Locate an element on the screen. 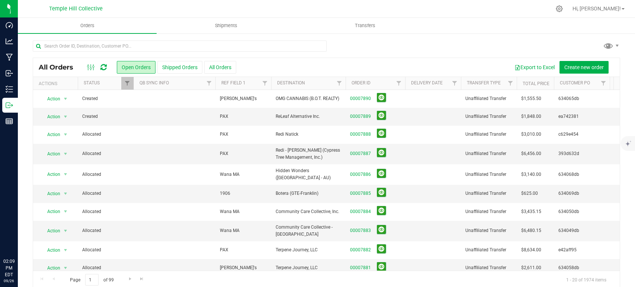 This screenshot has height=287, width=635. a: 00007881 is located at coordinates (360, 268).